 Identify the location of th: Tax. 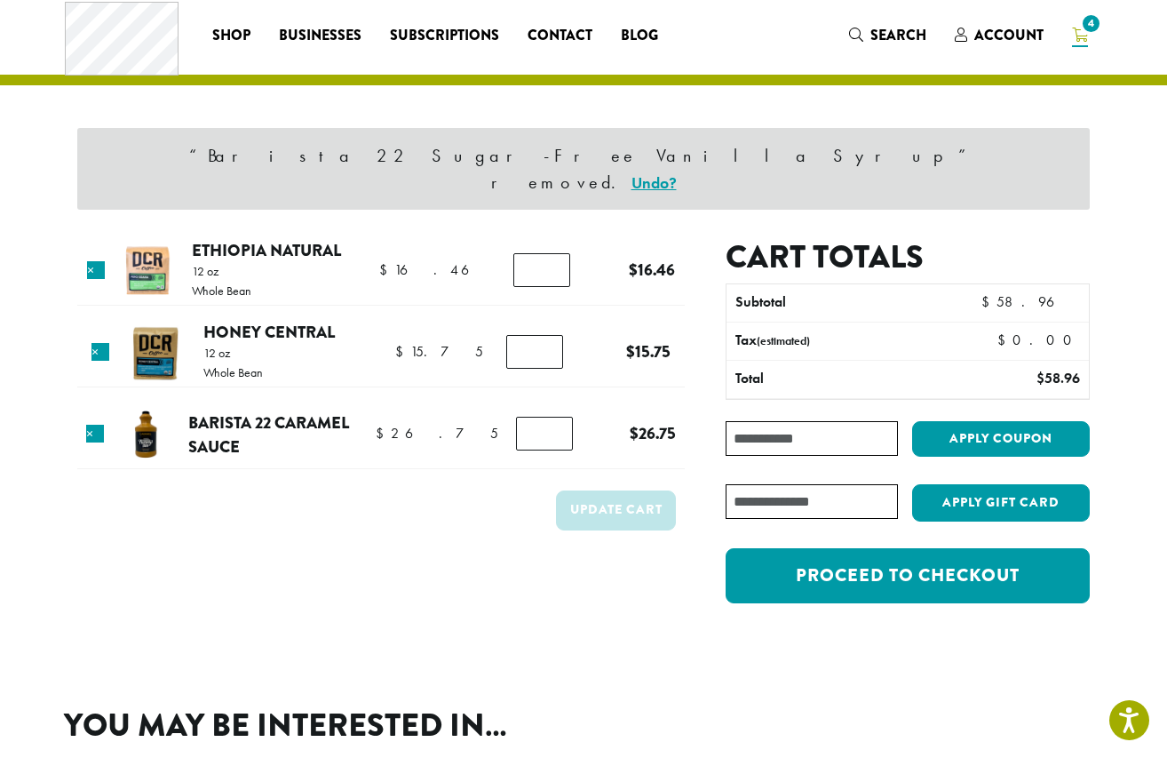
(855, 341).